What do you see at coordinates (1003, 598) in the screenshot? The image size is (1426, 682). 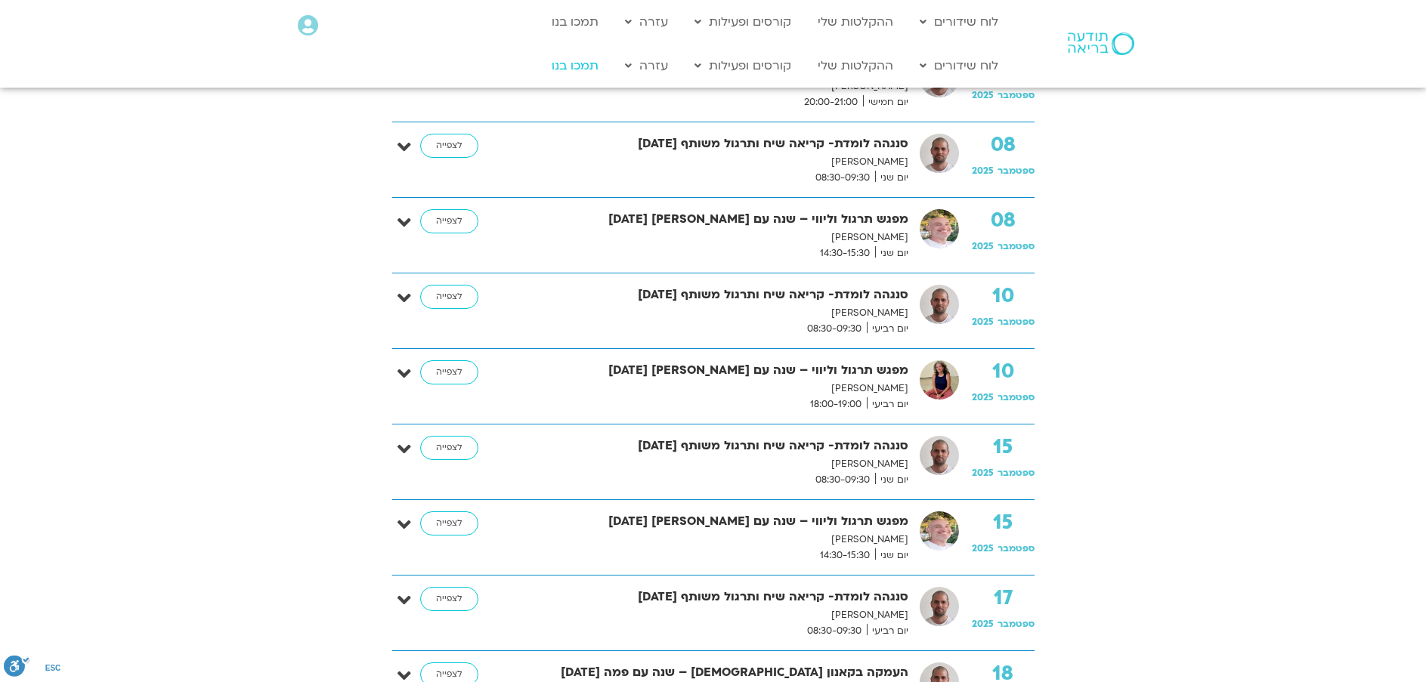 I see `strong: 17` at bounding box center [1003, 598].